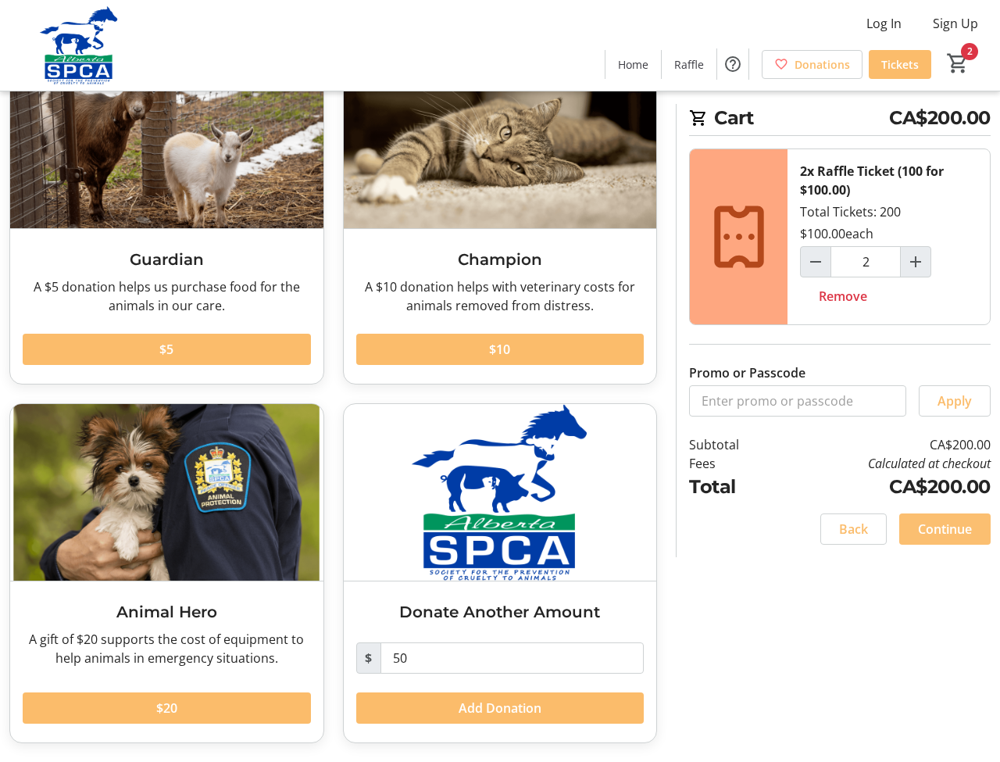 Image resolution: width=1000 pixels, height=762 pixels. Describe the element at coordinates (166, 708) in the screenshot. I see `button: $20` at that location.